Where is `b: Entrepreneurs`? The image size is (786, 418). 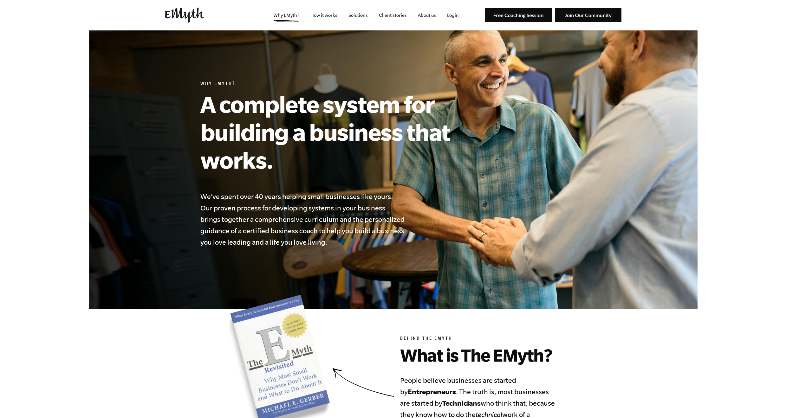
b: Entrepreneurs is located at coordinates (432, 391).